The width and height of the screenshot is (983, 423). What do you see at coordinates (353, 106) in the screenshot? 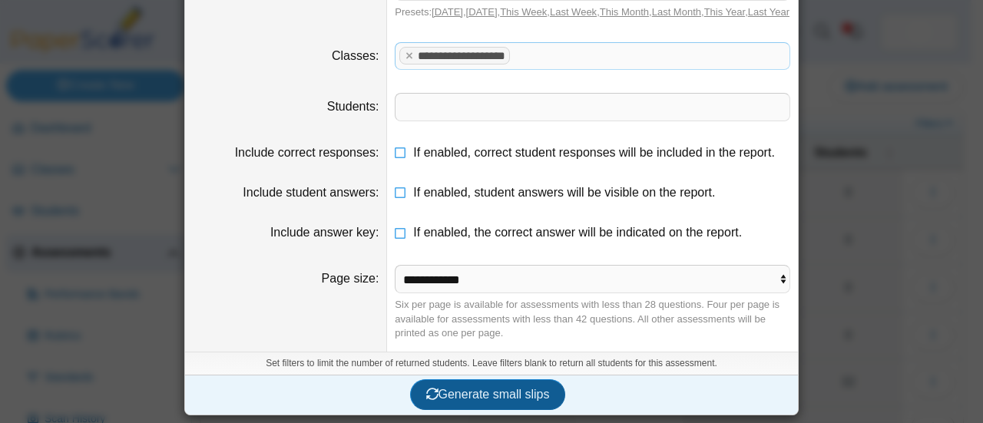
I see `label: Students` at bounding box center [353, 106].